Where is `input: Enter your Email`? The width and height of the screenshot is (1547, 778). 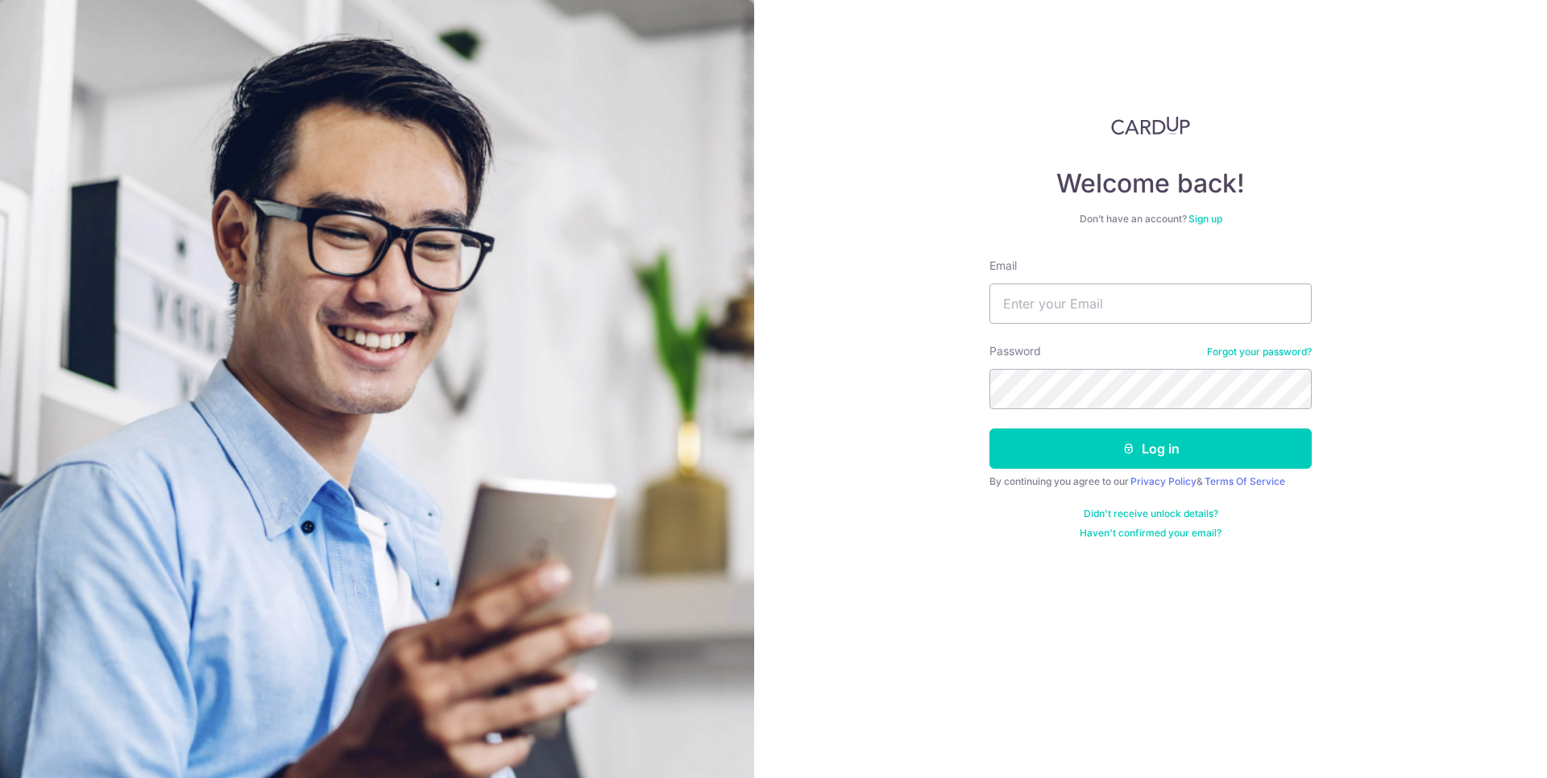
input: Enter your Email is located at coordinates (1150, 304).